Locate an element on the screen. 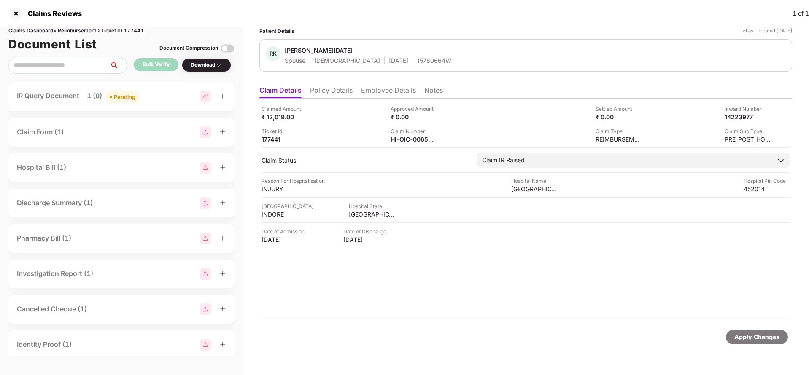 The image size is (809, 375). div: Date of Discharge is located at coordinates (366, 231).